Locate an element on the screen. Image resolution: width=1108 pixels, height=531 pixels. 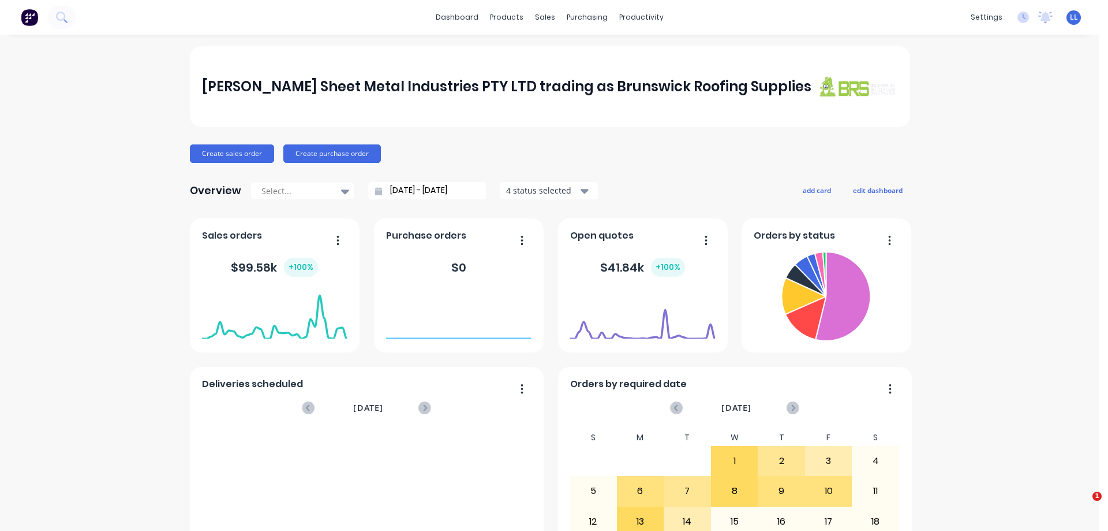
div: productivity is located at coordinates (641, 17).